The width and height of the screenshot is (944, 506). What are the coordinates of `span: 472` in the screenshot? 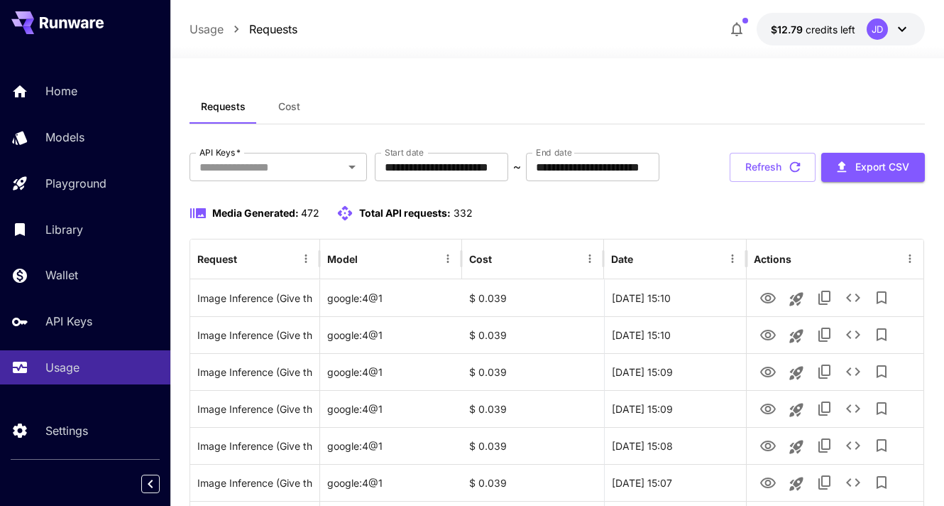 It's located at (310, 212).